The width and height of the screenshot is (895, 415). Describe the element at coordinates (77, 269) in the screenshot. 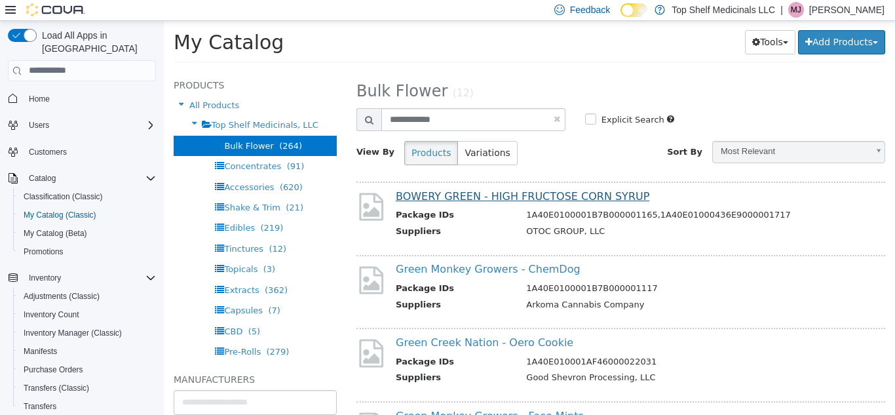

I see `span: Extracts` at that location.